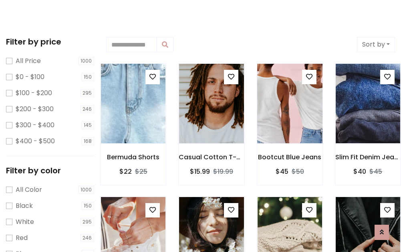  Describe the element at coordinates (35, 125) in the screenshot. I see `label: $300 - $400` at that location.